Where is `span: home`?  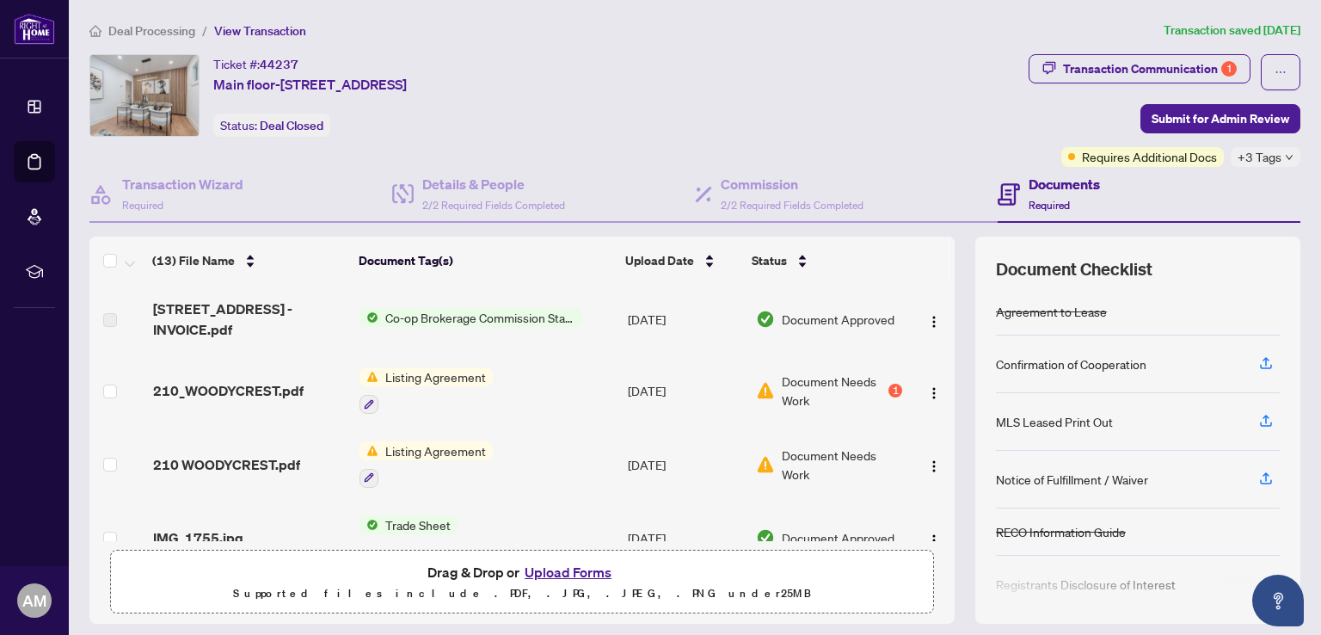
span: home is located at coordinates (95, 31).